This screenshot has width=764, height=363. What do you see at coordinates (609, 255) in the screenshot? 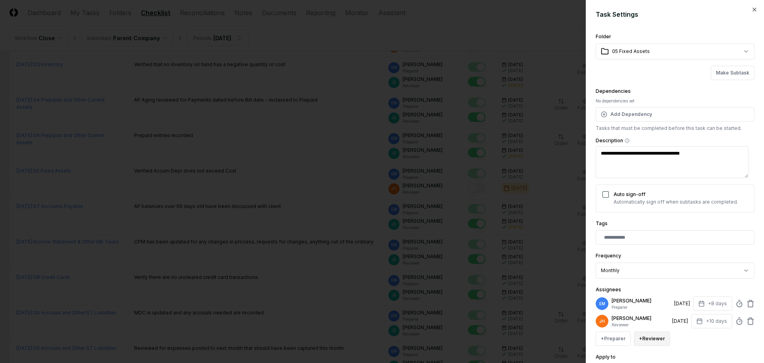
I see `label: Frequency` at bounding box center [609, 255].